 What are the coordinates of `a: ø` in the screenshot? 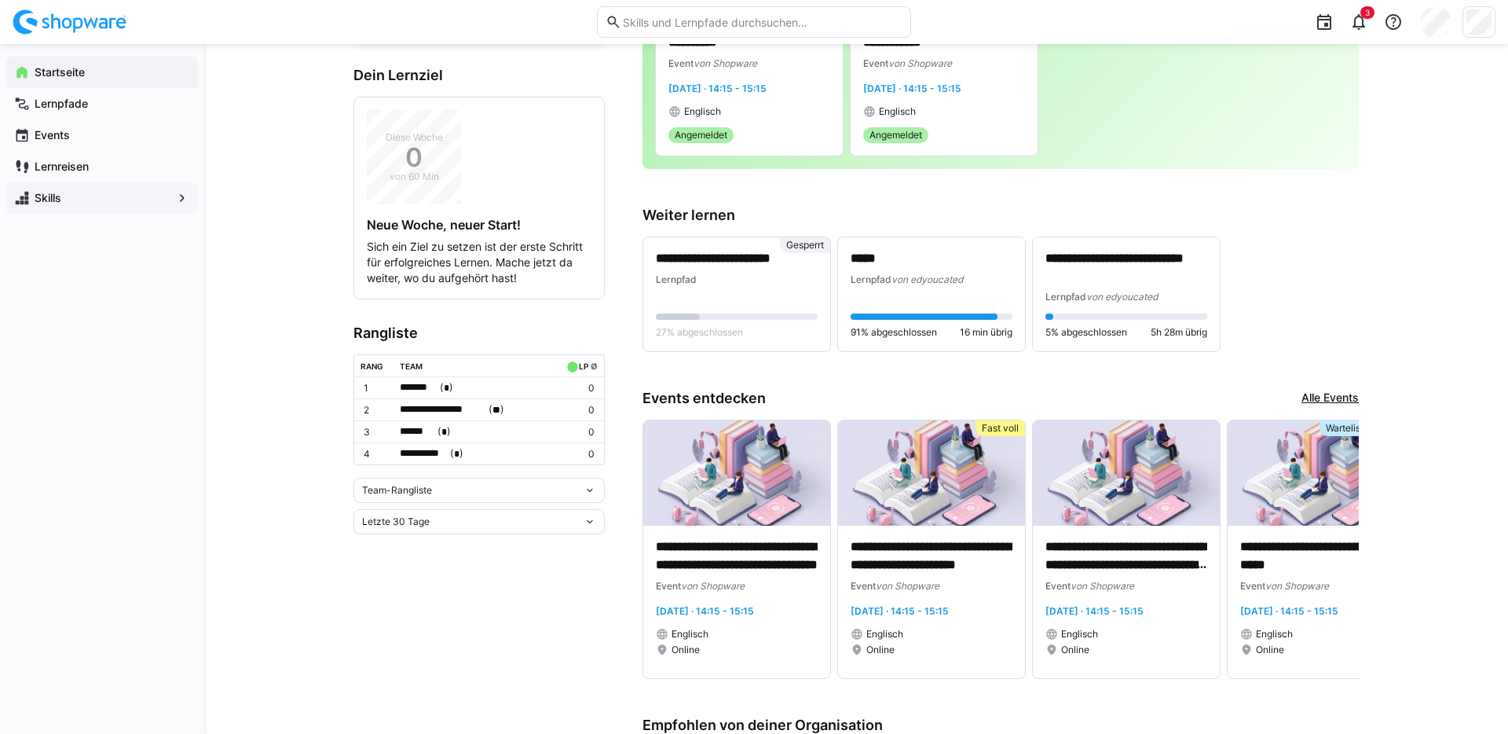 It's located at (594, 365).